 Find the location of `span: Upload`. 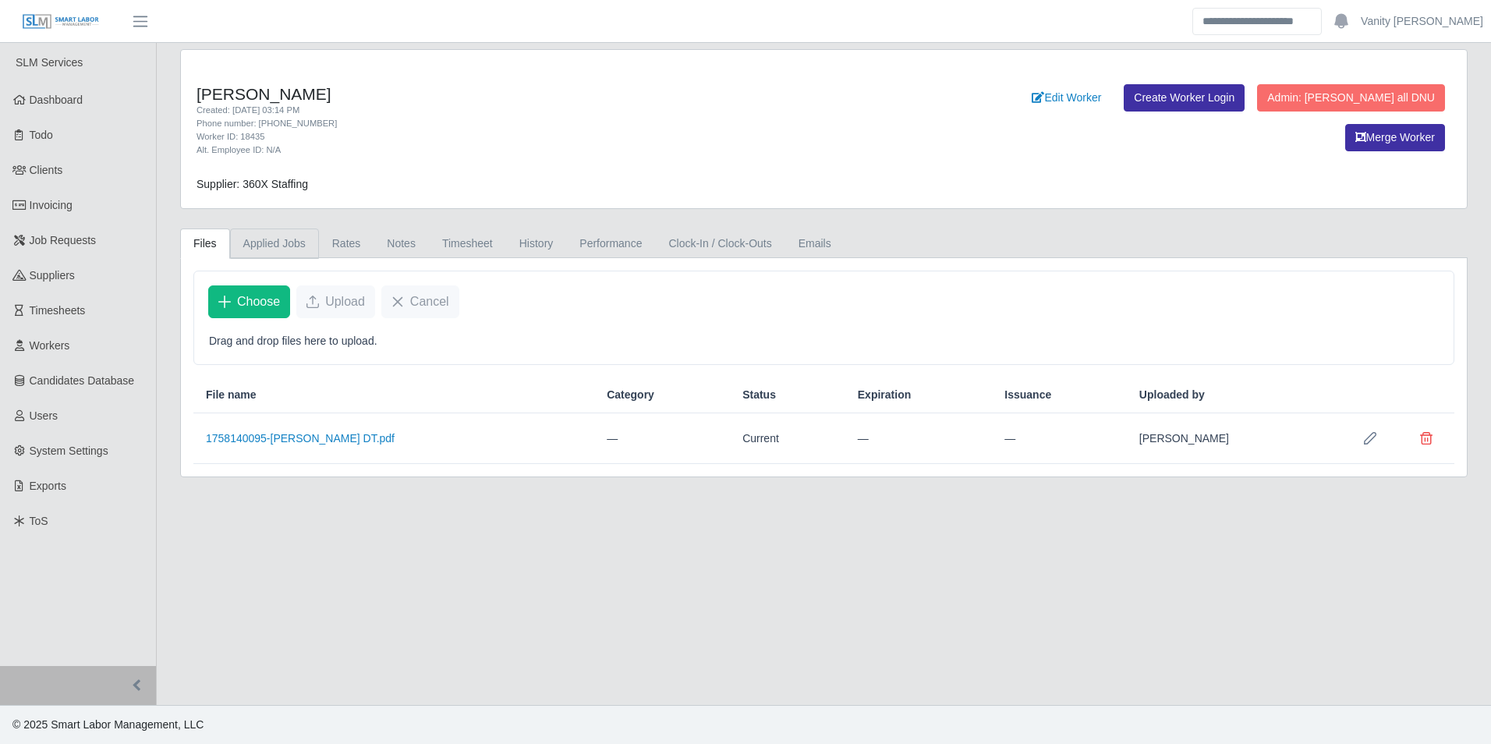

span: Upload is located at coordinates (345, 302).